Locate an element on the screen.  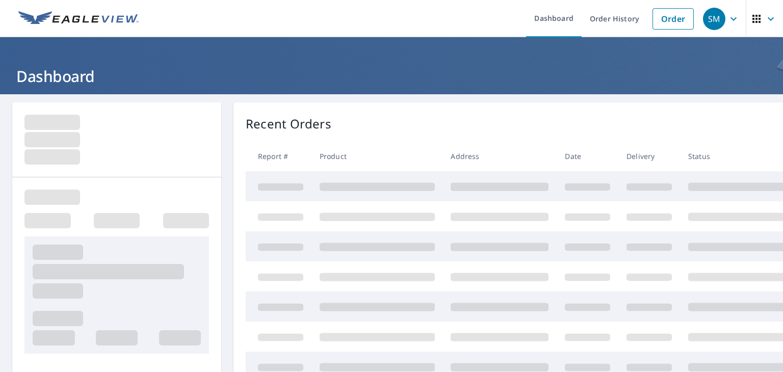
th: Report # is located at coordinates (278, 156).